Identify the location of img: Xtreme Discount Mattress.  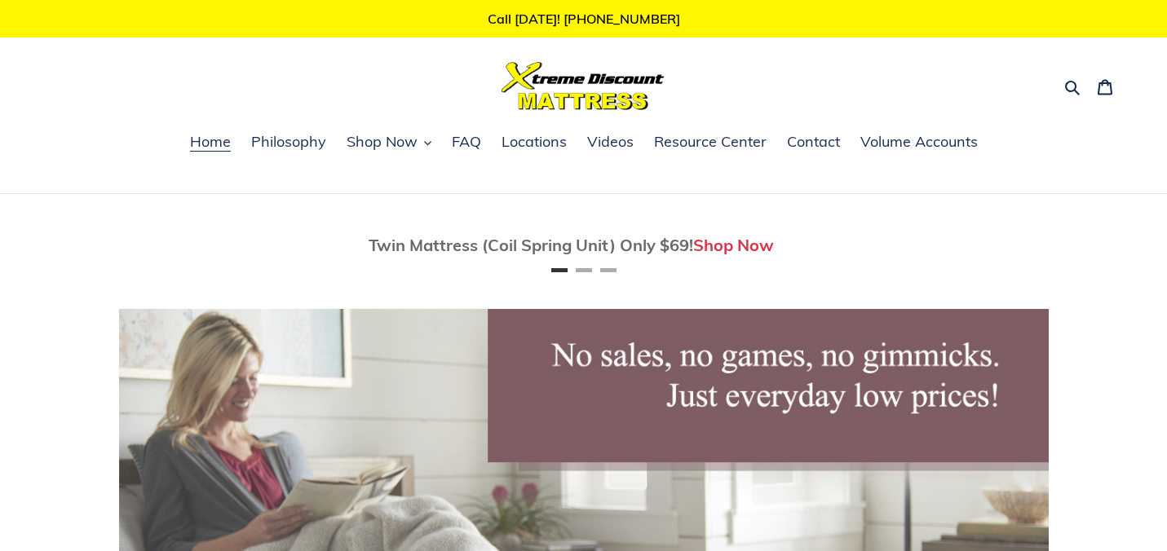
(583, 86).